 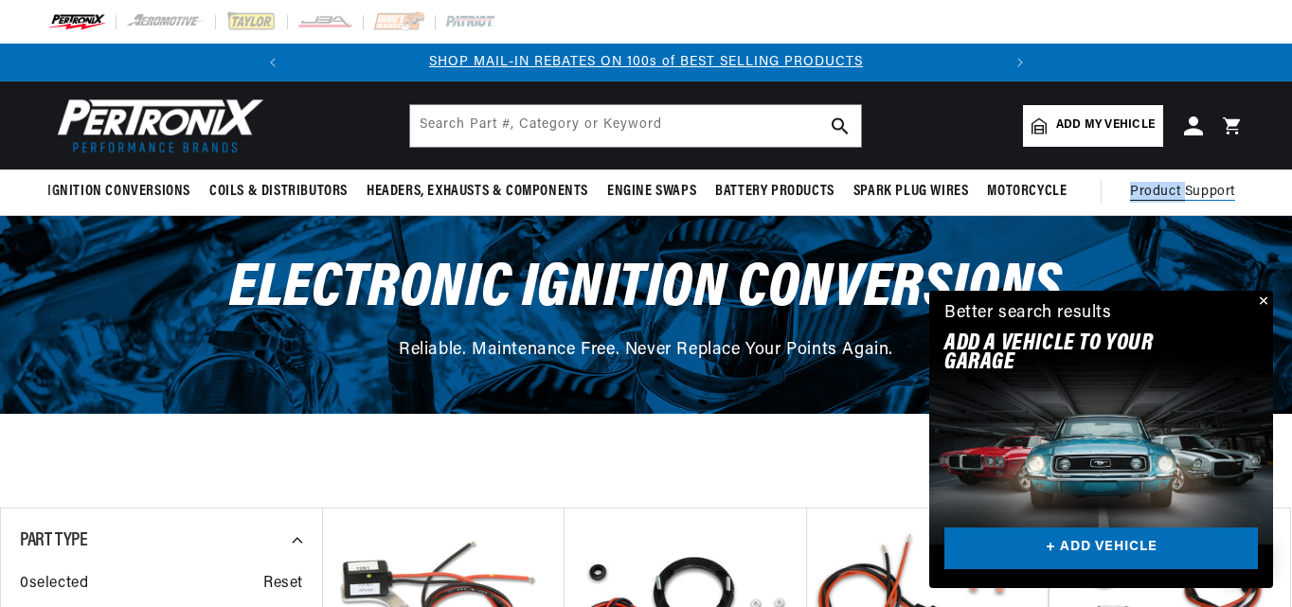 What do you see at coordinates (118, 191) in the screenshot?
I see `span: Ignition Conversions` at bounding box center [118, 191].